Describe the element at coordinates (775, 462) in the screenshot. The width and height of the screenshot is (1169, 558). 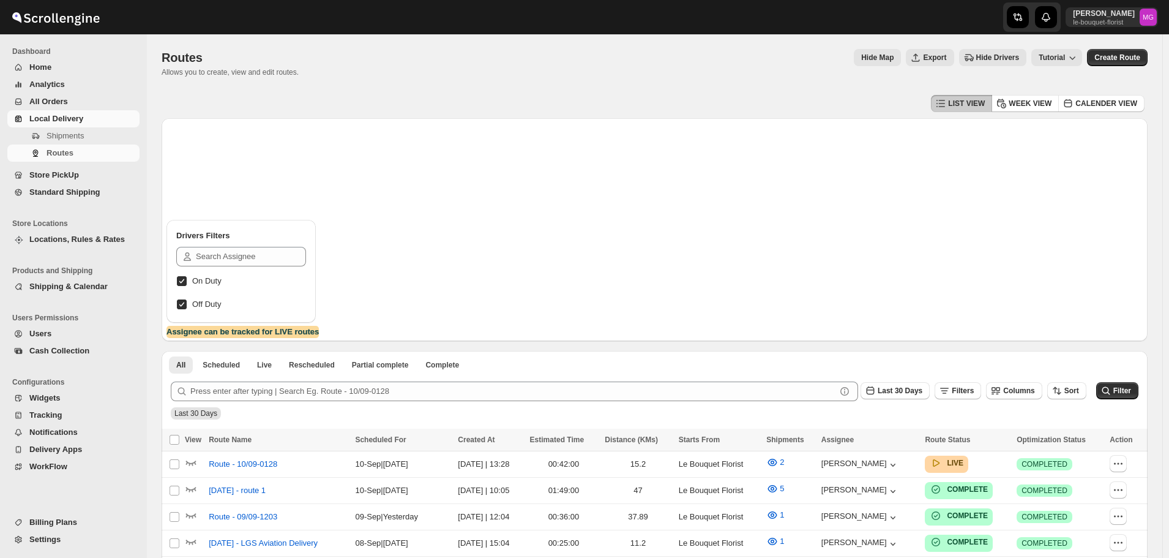
I see `button: 2` at that location.